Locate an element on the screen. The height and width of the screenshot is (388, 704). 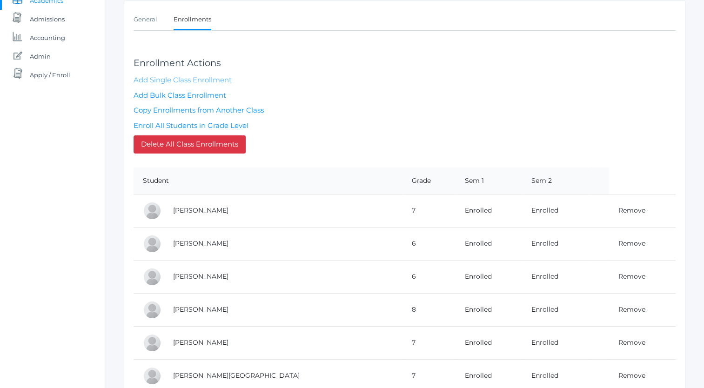
th: Sem 1 is located at coordinates (489, 181).